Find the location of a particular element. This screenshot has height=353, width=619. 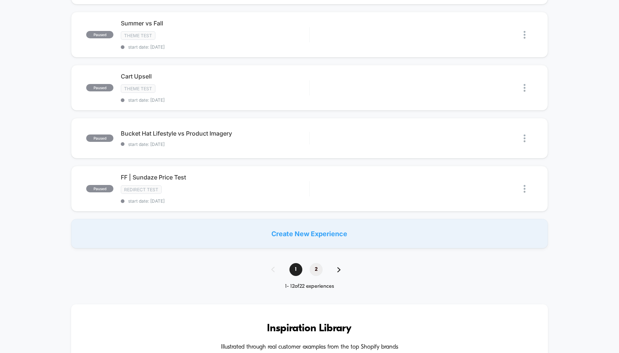

span: Summer vs Fall is located at coordinates (215, 23).